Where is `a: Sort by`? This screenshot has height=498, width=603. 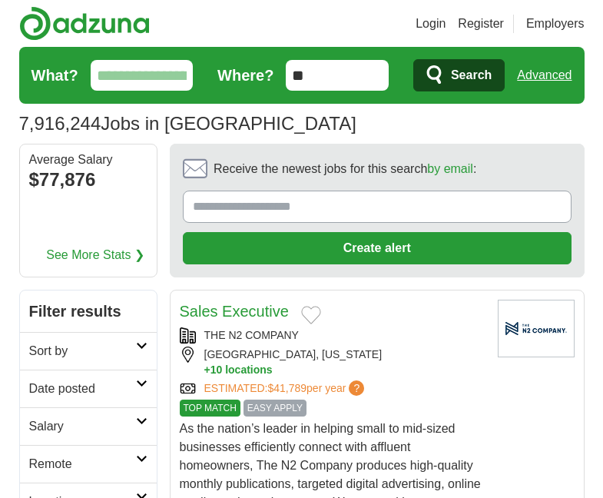 a: Sort by is located at coordinates (88, 351).